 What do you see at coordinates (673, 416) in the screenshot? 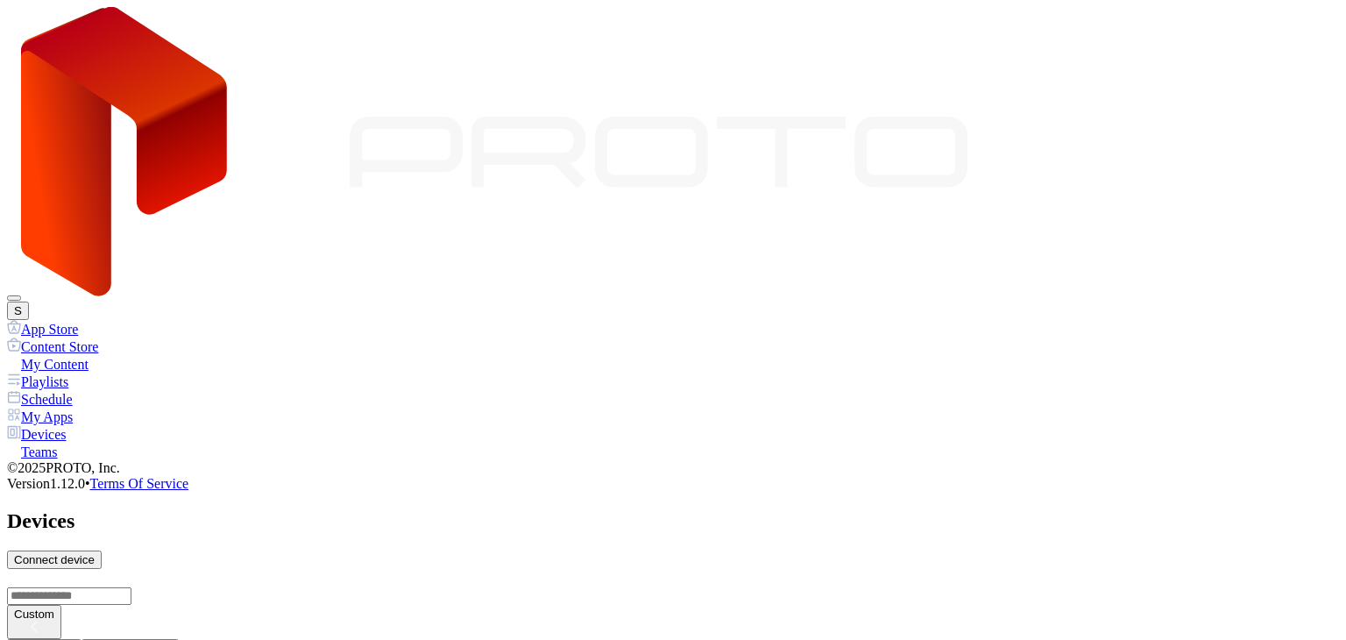
I see `div: My Apps` at bounding box center [673, 416].